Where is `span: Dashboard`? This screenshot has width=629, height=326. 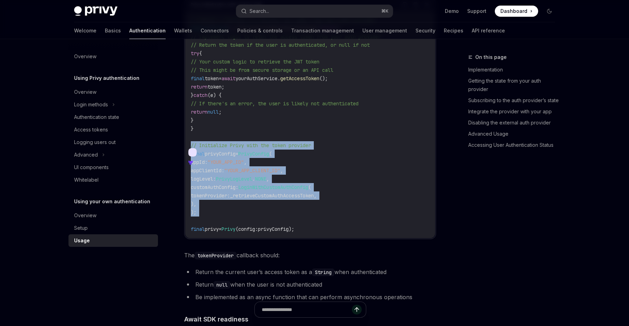
span: Dashboard is located at coordinates (513, 11).